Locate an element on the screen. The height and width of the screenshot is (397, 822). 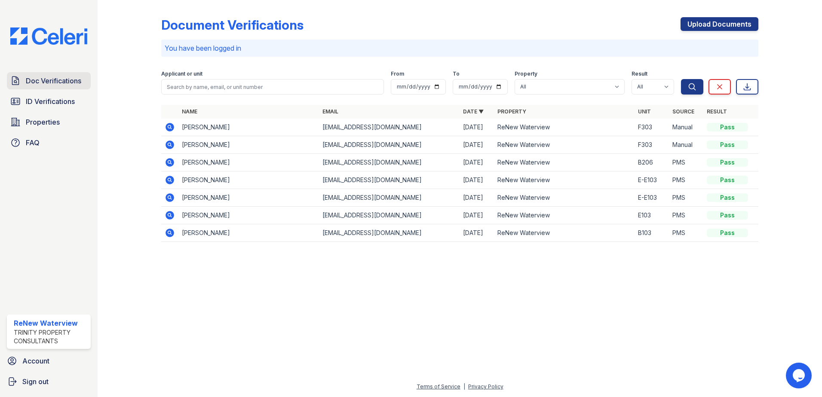
a: Unit is located at coordinates (645, 111).